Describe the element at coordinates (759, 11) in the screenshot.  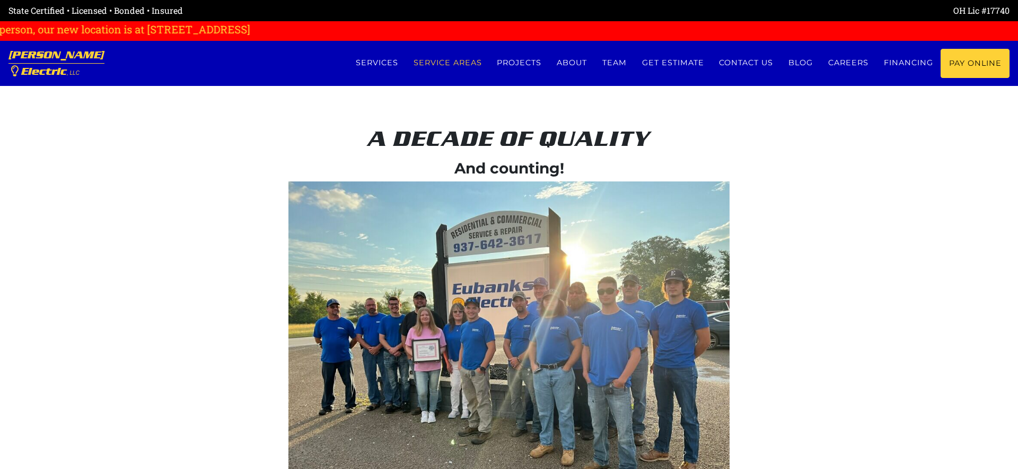
I see `div: OH Lic #17740` at that location.